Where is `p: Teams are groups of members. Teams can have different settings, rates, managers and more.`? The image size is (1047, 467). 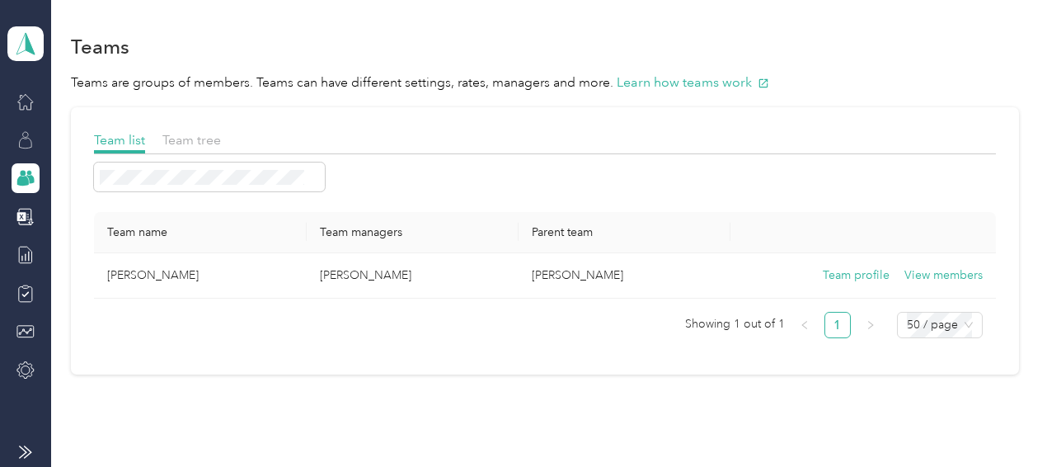
p: Teams are groups of members. Teams can have different settings, rates, managers and more. is located at coordinates (544, 82).